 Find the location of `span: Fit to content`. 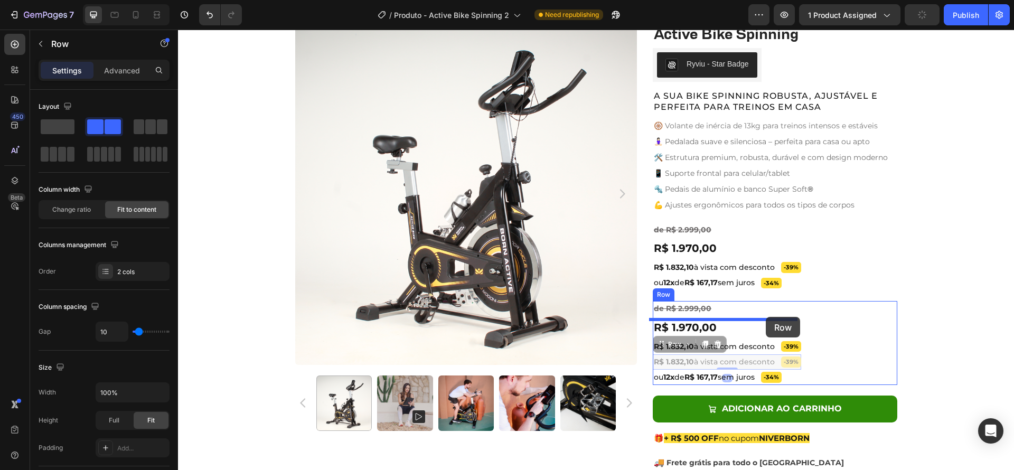

span: Fit to content is located at coordinates (137, 210).